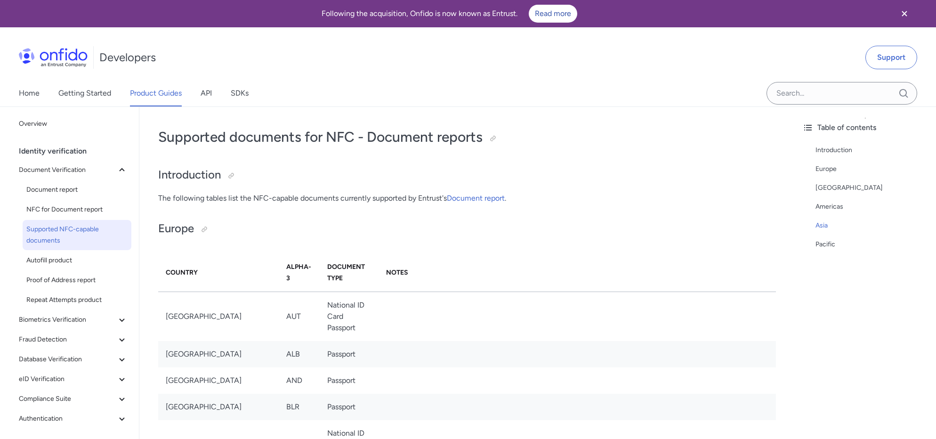  Describe the element at coordinates (206, 93) in the screenshot. I see `a: API` at that location.